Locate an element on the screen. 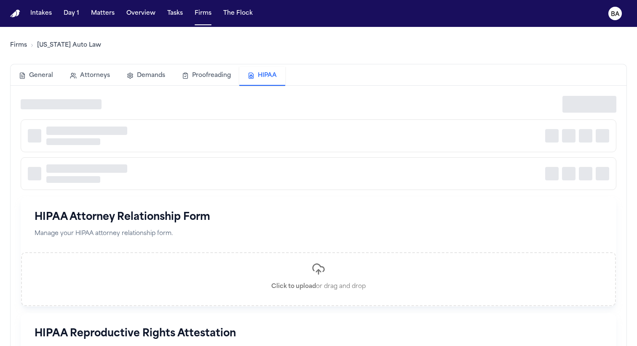 Image resolution: width=637 pixels, height=346 pixels. nav: Breadcrumb is located at coordinates (56, 45).